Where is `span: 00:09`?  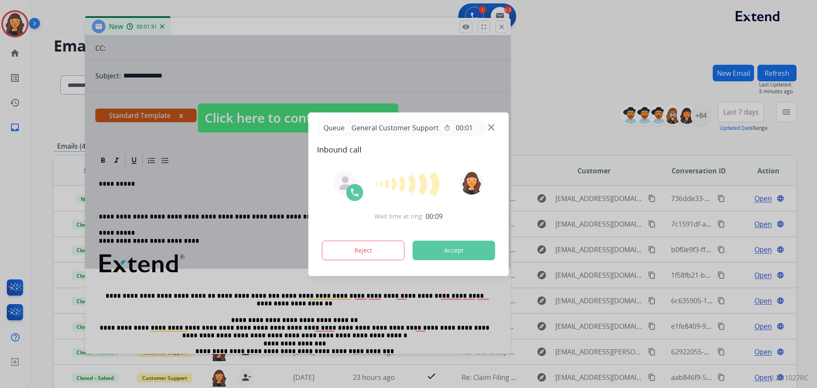
span: 00:09 is located at coordinates (434, 216).